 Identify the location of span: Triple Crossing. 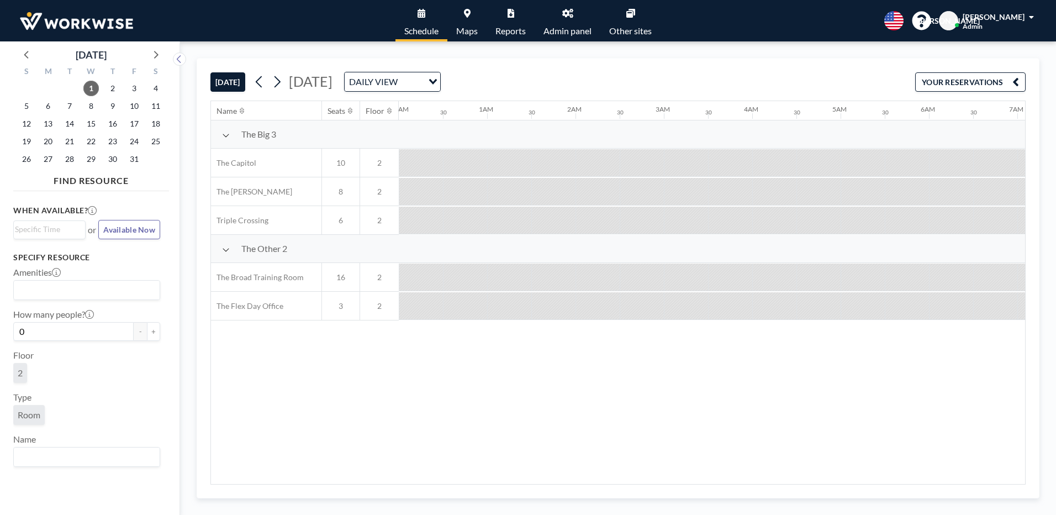
(240, 220).